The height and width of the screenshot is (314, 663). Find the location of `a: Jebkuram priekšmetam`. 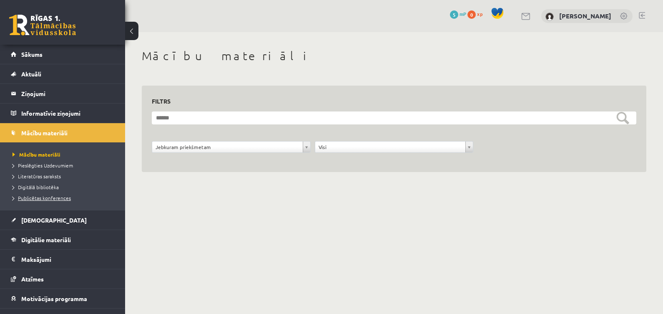

a: Jebkuram priekšmetam is located at coordinates (231, 147).